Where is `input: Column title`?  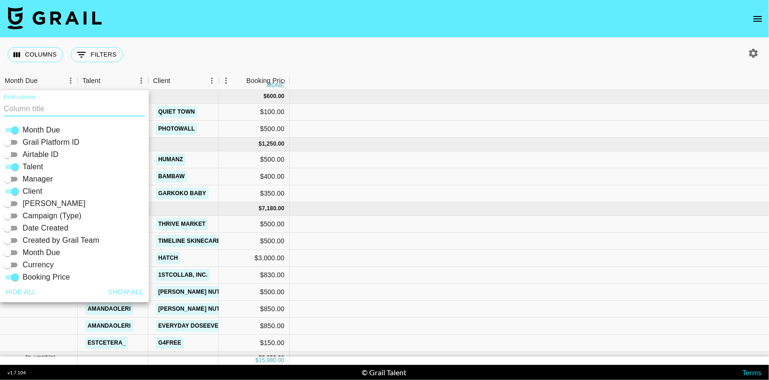
input: Column title is located at coordinates (74, 109).